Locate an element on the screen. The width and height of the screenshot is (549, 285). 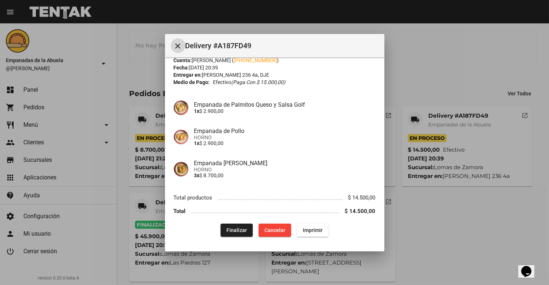
mat-icon: Cerrar is located at coordinates (178, 46).